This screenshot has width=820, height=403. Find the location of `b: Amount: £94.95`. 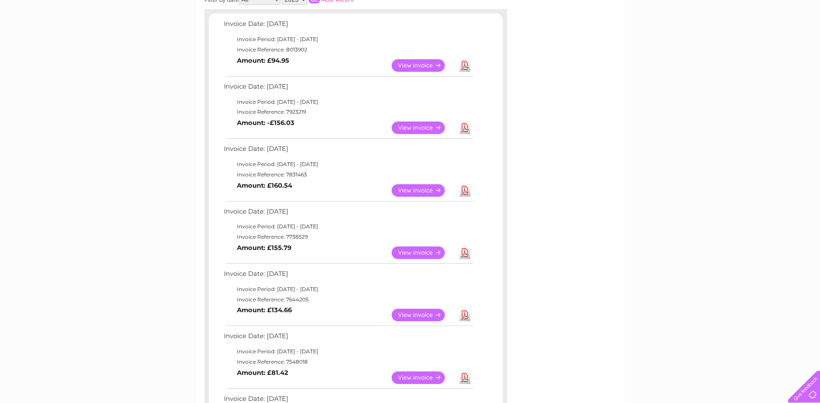

b: Amount: £94.95 is located at coordinates (263, 61).